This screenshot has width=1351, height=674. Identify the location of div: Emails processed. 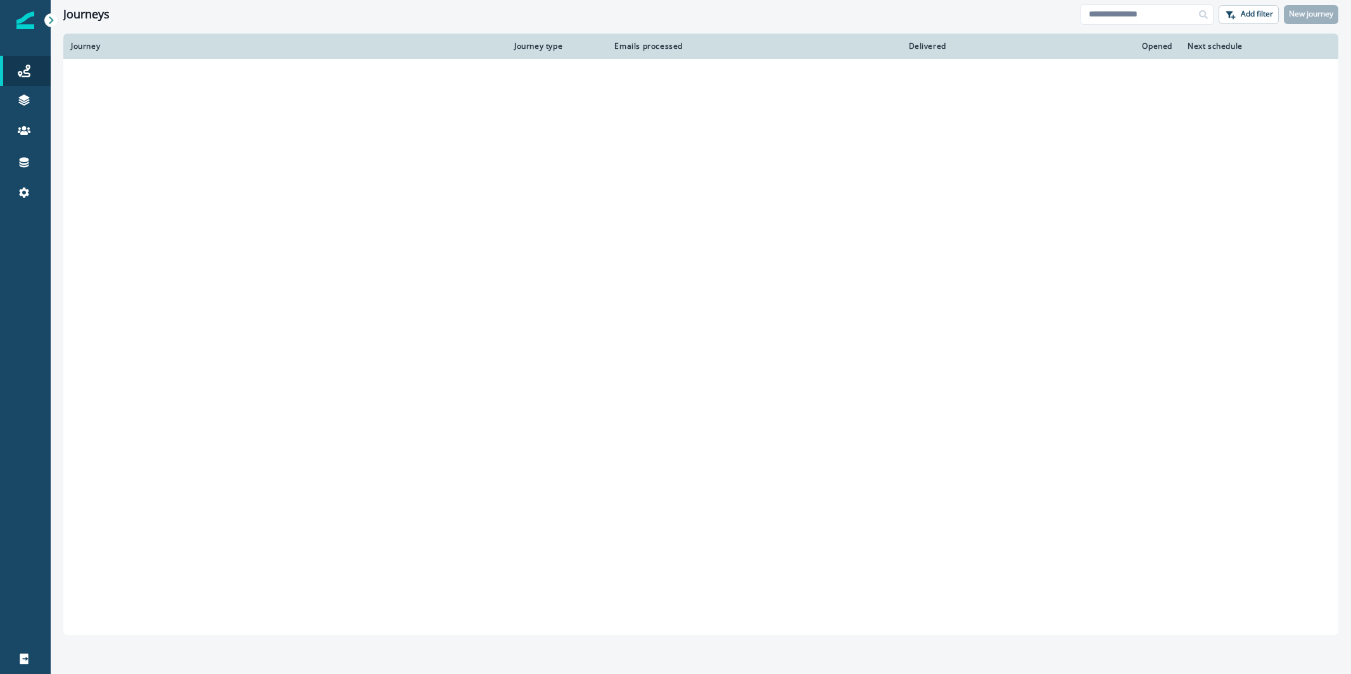
(646, 46).